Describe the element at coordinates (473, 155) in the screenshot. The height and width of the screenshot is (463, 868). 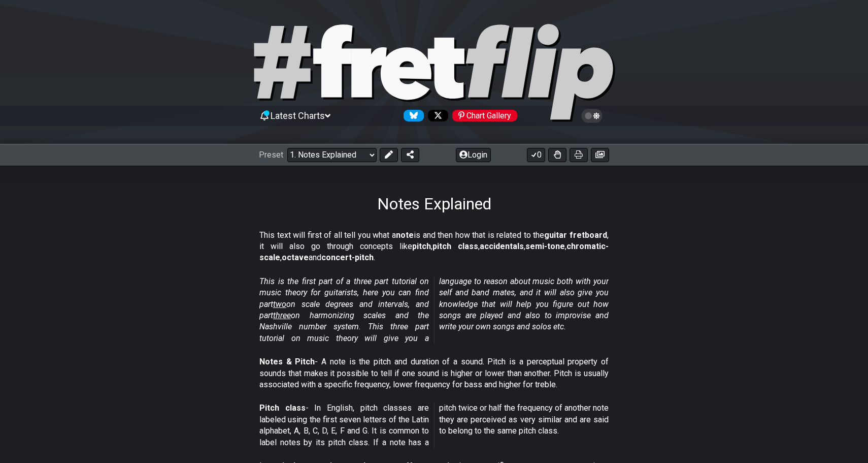
I see `button: Login` at that location.